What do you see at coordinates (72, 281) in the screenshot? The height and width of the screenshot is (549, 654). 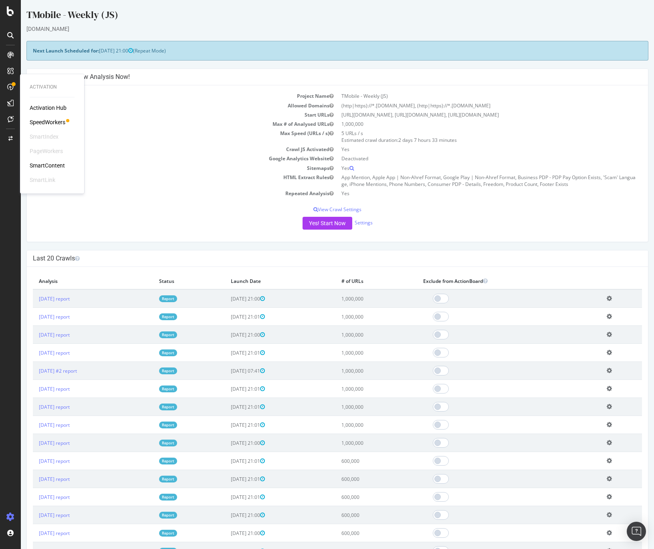 I see `th: Analysis` at bounding box center [72, 281].